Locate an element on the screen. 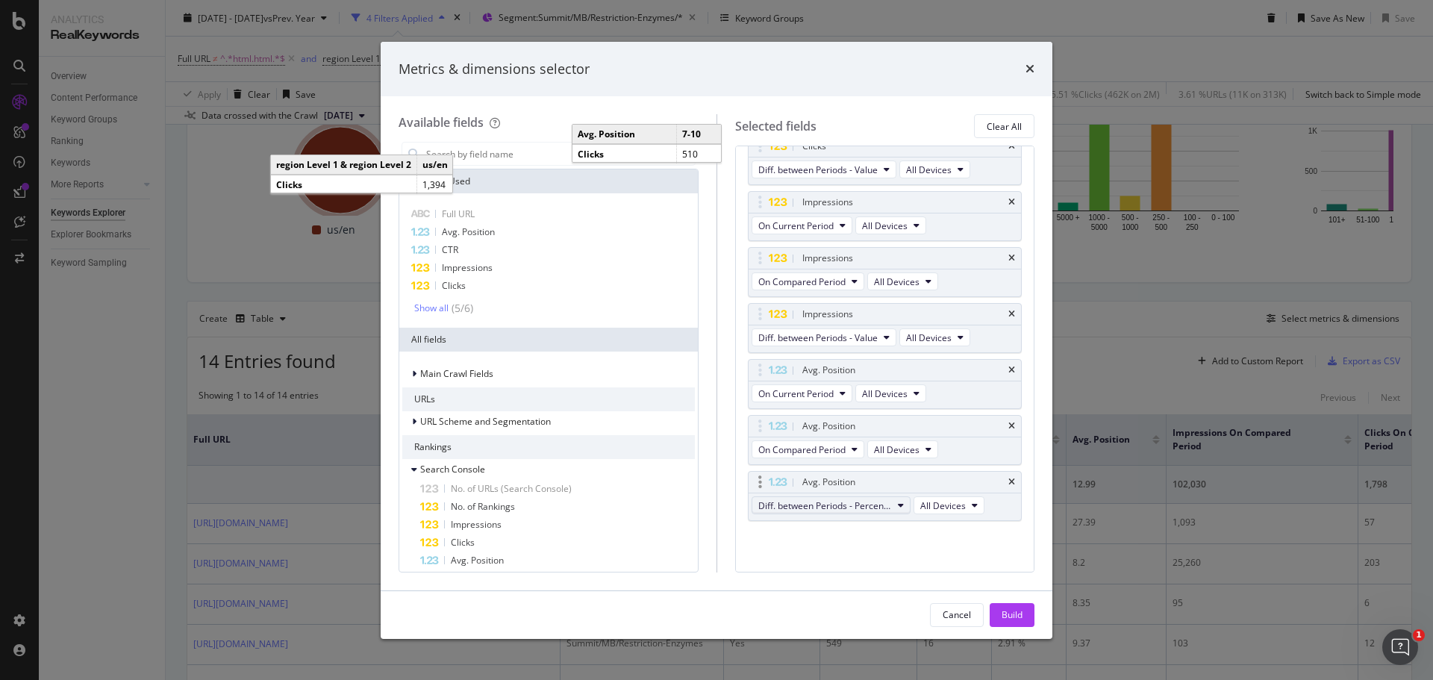 The image size is (1433, 680). div: Metrics & dimensions selector is located at coordinates (494, 69).